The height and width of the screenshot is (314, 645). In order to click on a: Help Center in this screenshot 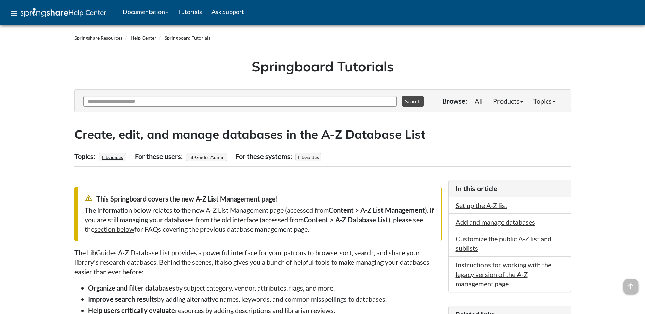, I will do `click(143, 38)`.